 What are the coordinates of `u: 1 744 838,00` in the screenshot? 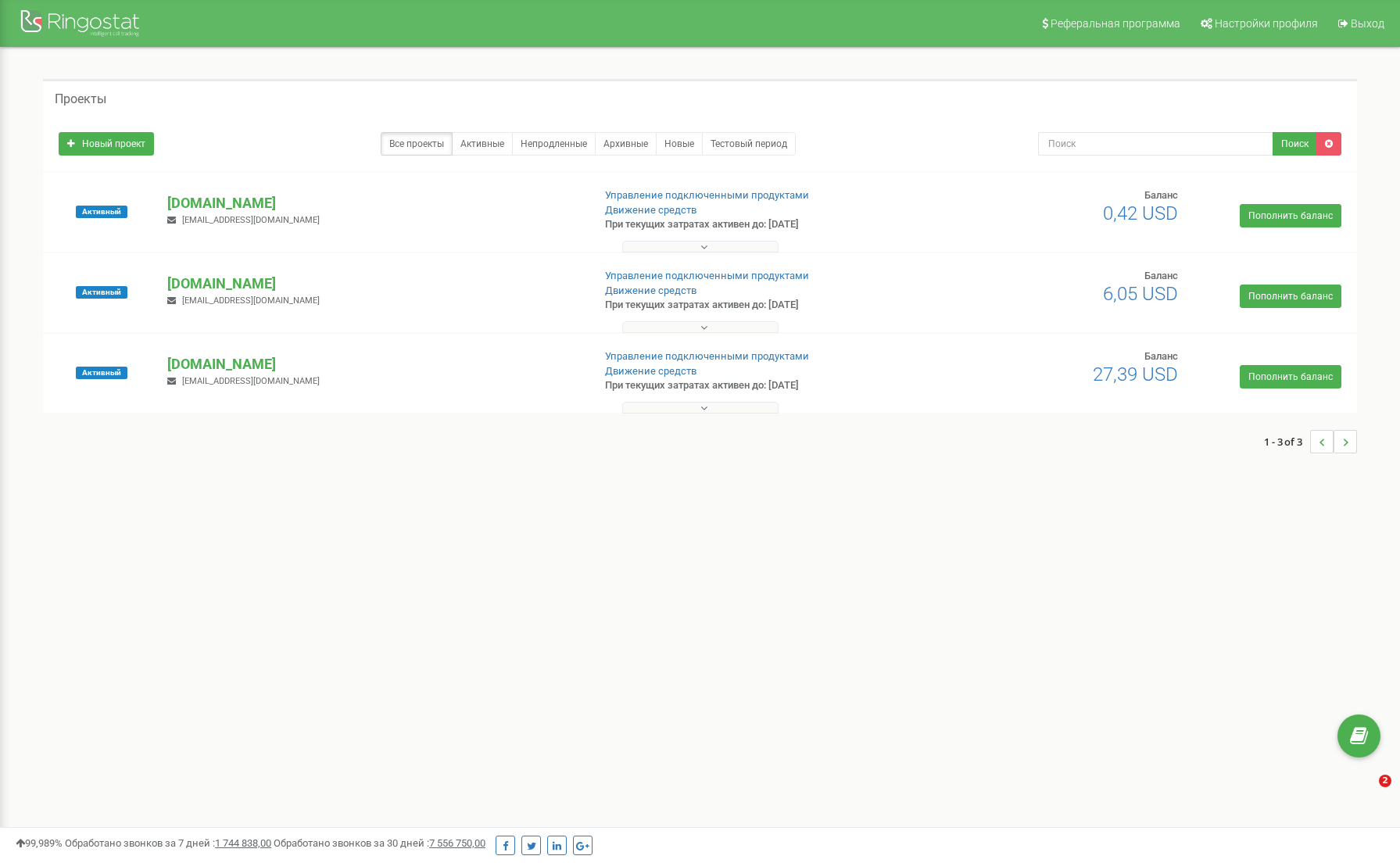 It's located at (243, 842).